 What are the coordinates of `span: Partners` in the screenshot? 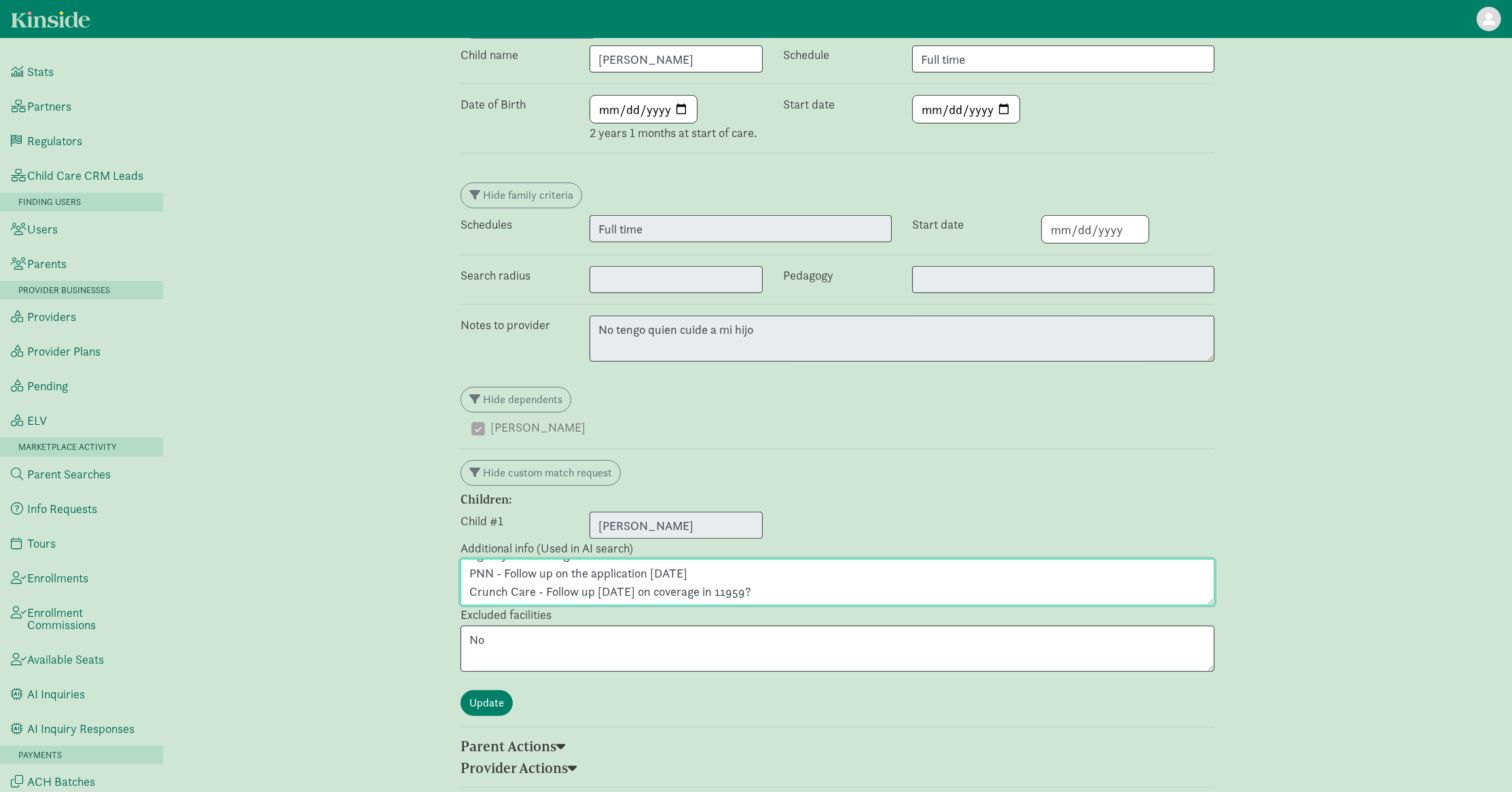 It's located at (48, 107).